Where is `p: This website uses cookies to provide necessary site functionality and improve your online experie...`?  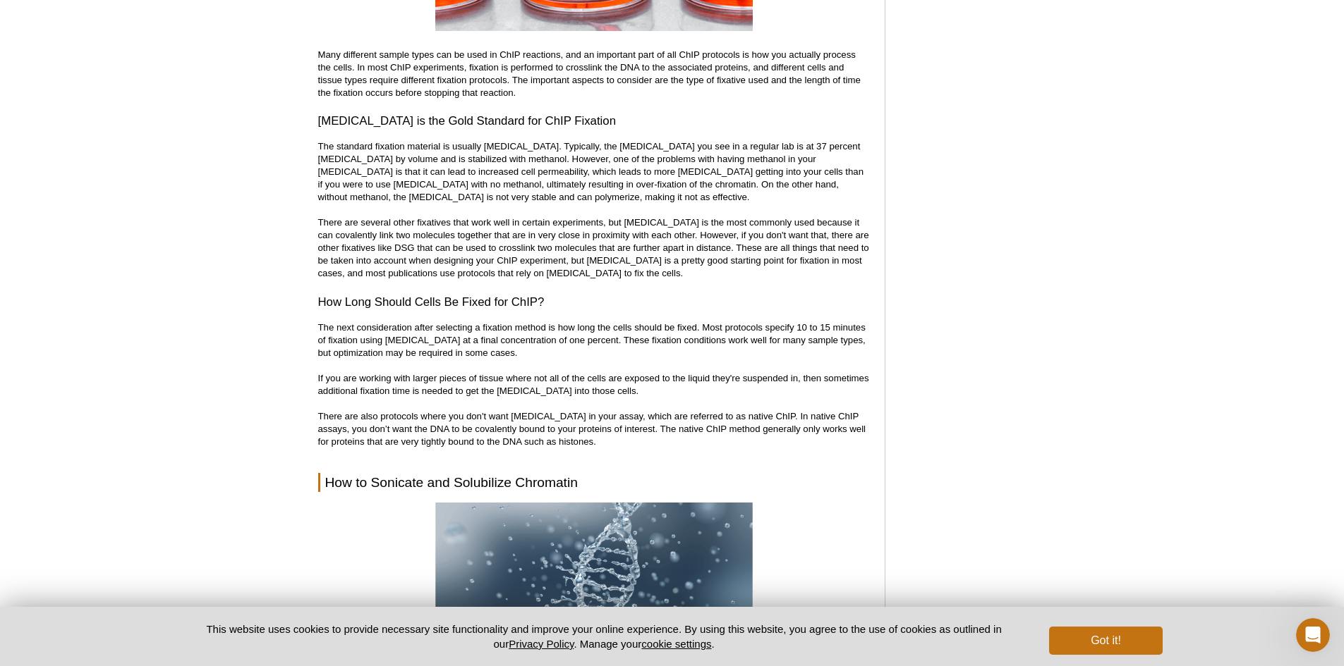
p: This website uses cookies to provide necessary site functionality and improve your online experie... is located at coordinates (604, 637).